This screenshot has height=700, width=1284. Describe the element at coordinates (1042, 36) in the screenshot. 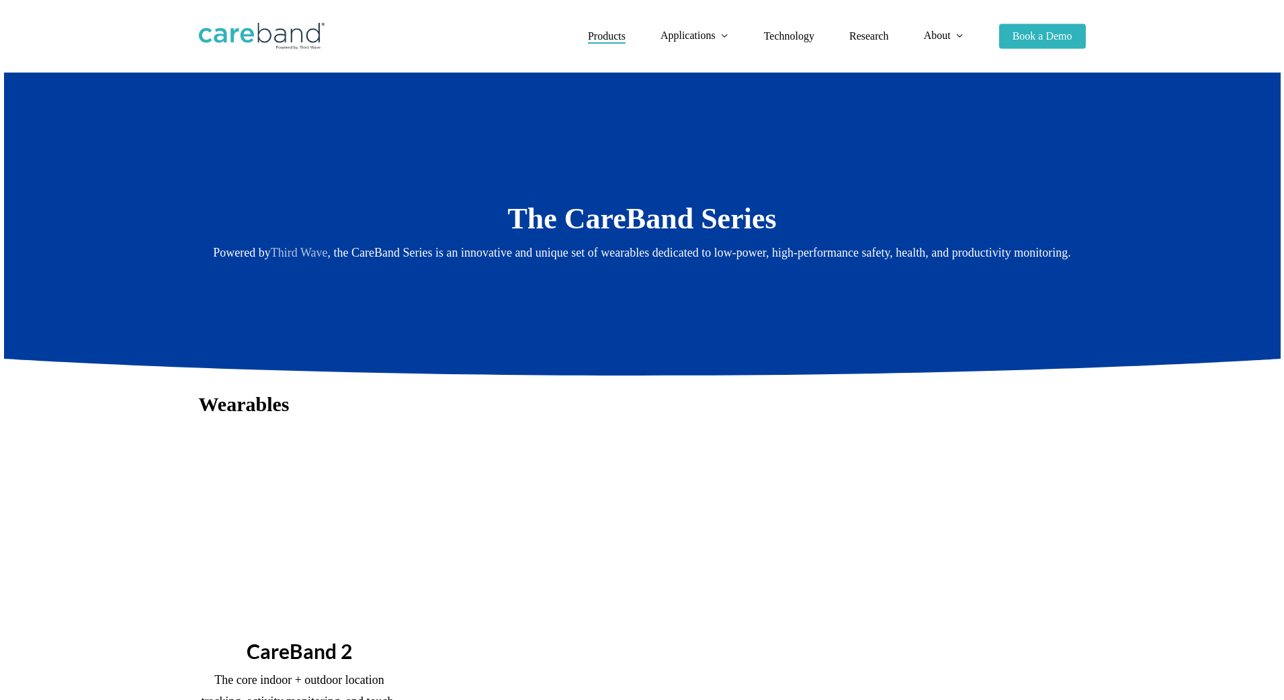

I see `a: Book a Demo` at that location.